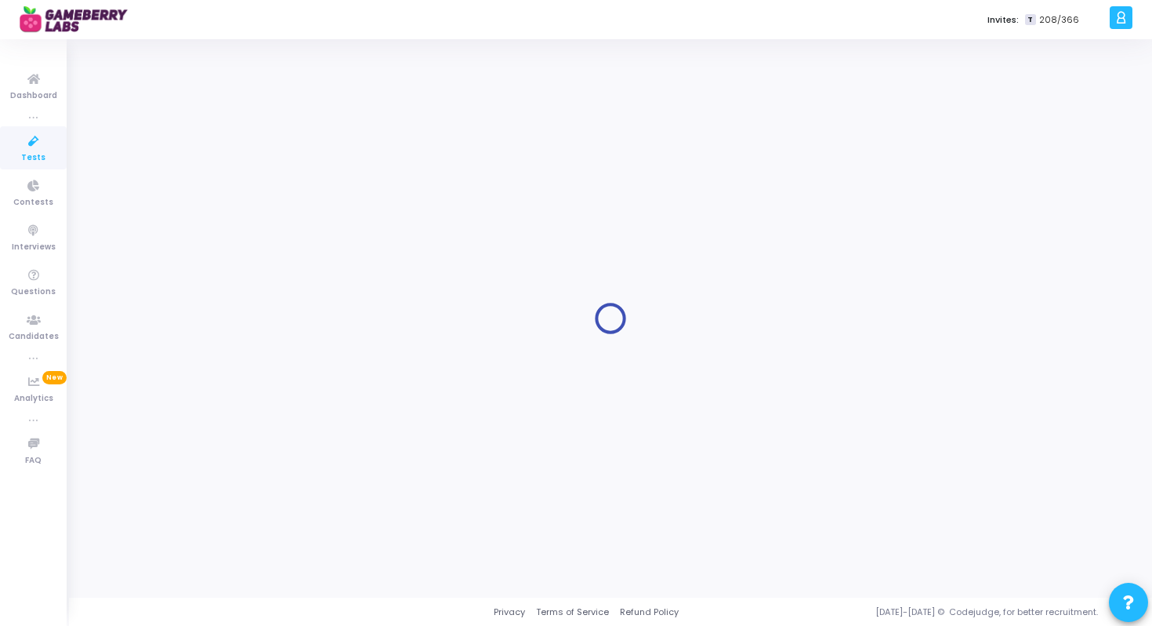 This screenshot has width=1152, height=626. What do you see at coordinates (649, 611) in the screenshot?
I see `a: Refund Policy` at bounding box center [649, 611].